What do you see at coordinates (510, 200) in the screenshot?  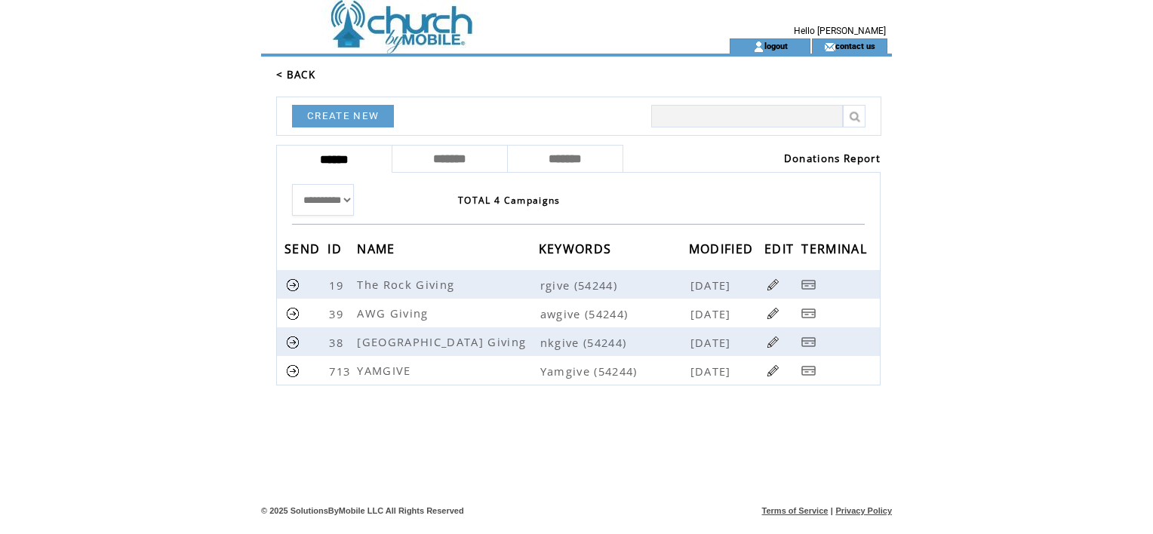 I see `span: TOTAL 4 Campaigns` at bounding box center [510, 200].